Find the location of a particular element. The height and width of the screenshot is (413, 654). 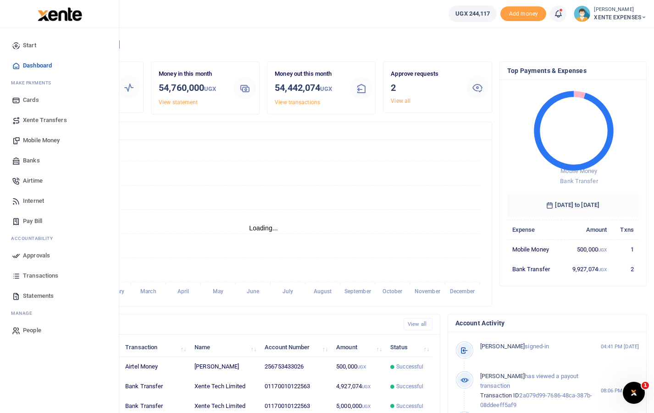

span: Bank Transfer is located at coordinates (579, 181).